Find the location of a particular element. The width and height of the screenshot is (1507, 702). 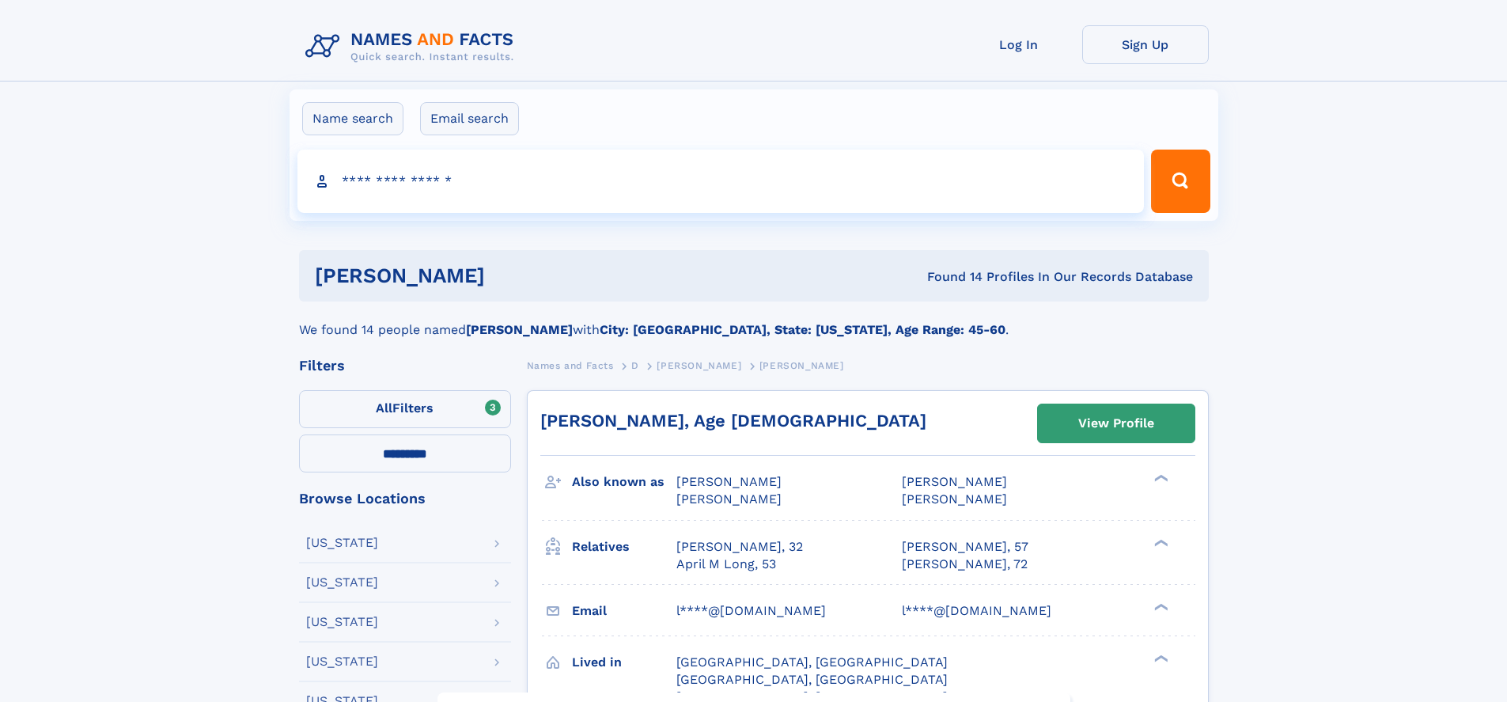

h3: Also known as is located at coordinates (624, 482).